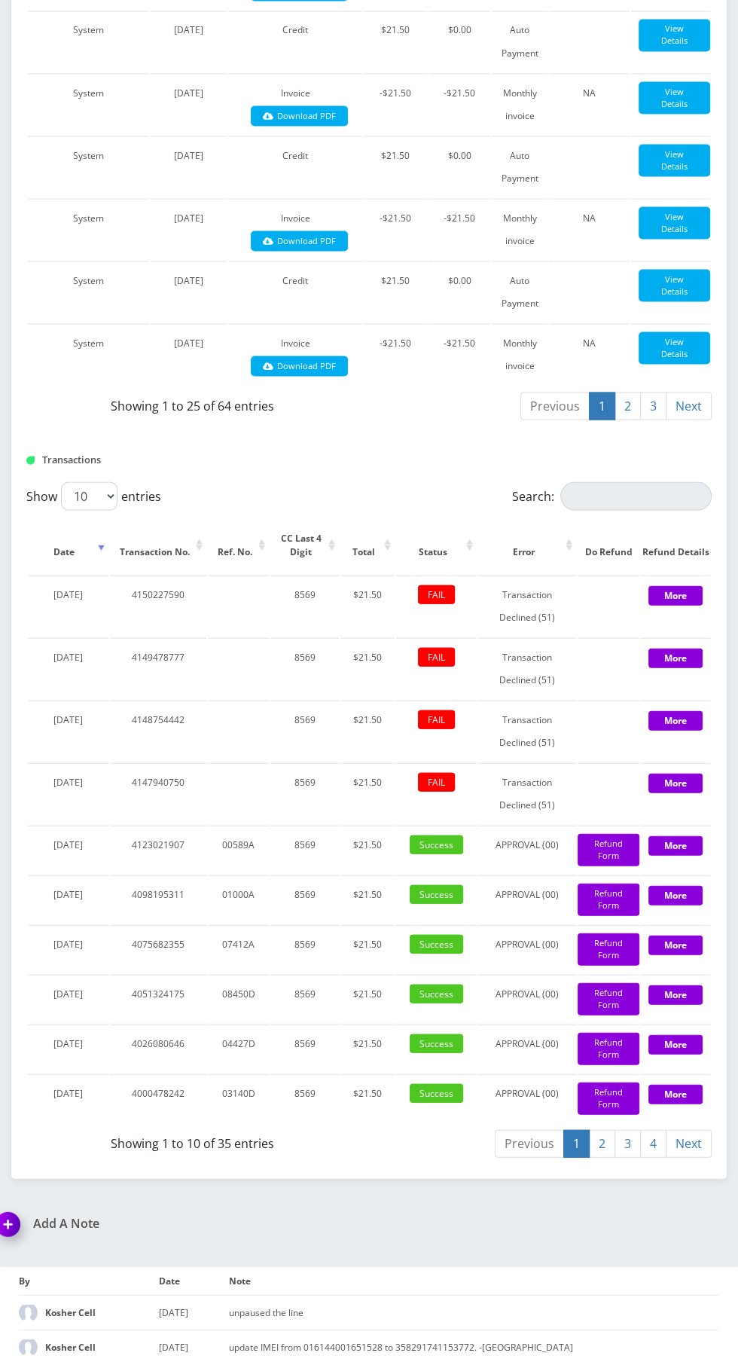 The image size is (738, 1362). Describe the element at coordinates (238, 899) in the screenshot. I see `td: 01000A` at that location.